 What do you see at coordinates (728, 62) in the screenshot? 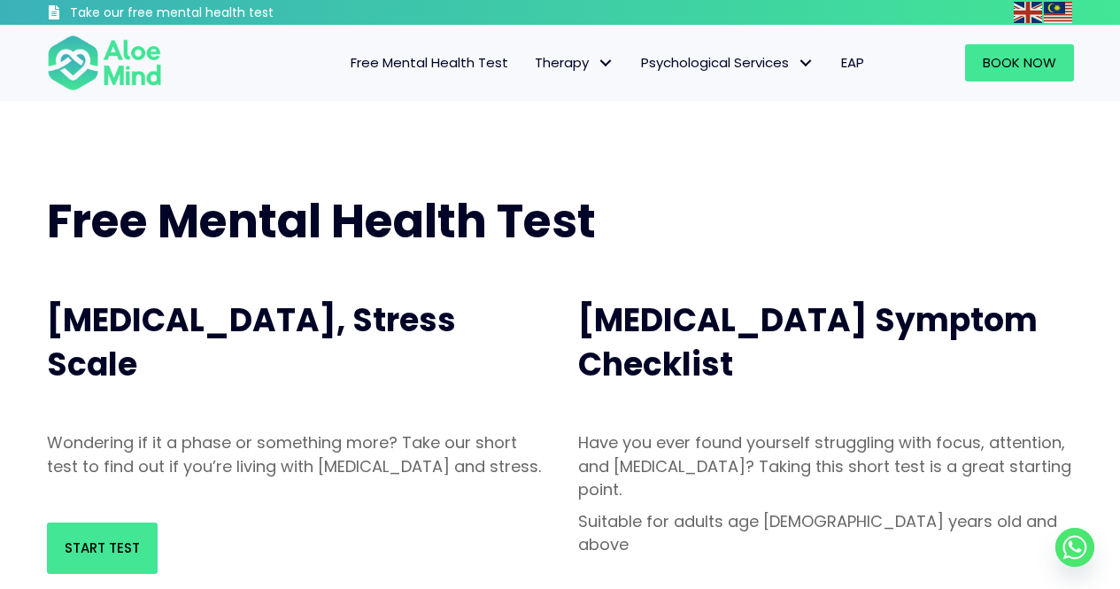
I see `span: Psychological Services` at bounding box center [728, 62].